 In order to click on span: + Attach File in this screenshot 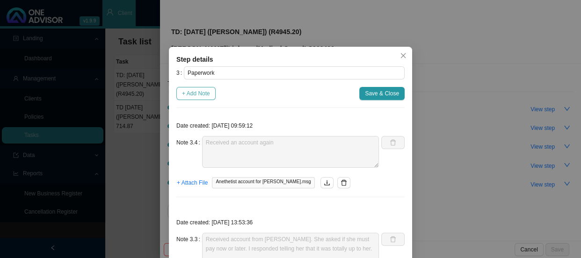, I will do `click(192, 183)`.